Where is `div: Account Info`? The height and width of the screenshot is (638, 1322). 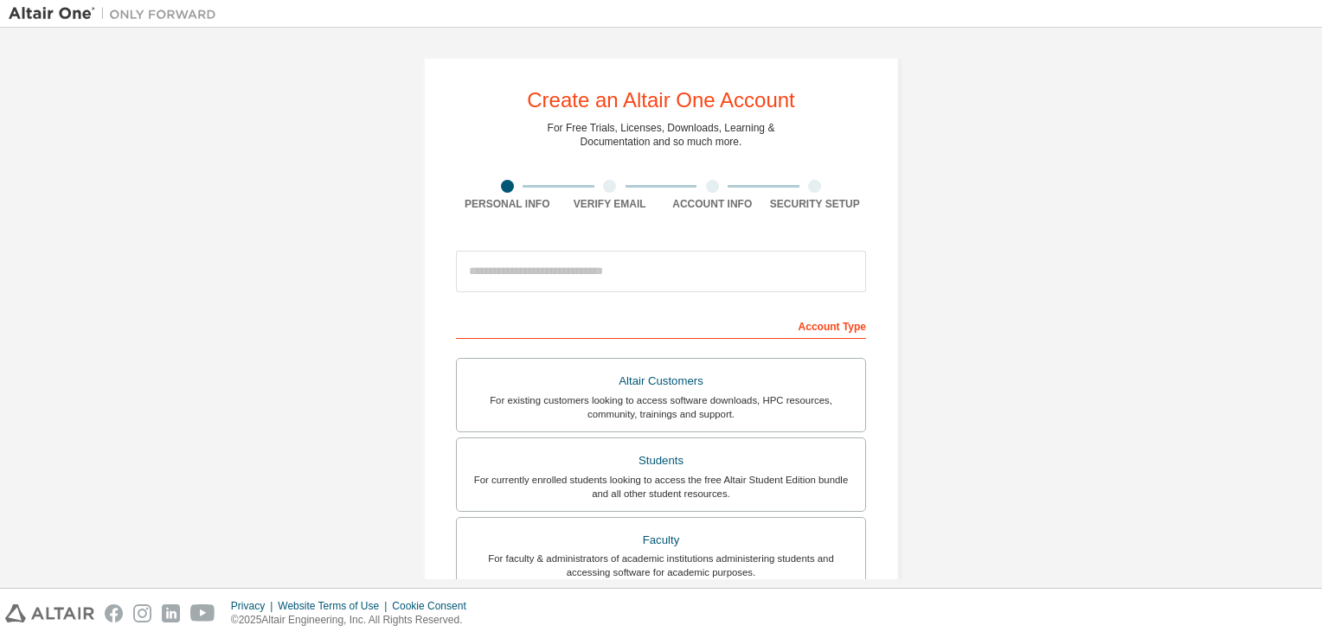 div: Account Info is located at coordinates (712, 204).